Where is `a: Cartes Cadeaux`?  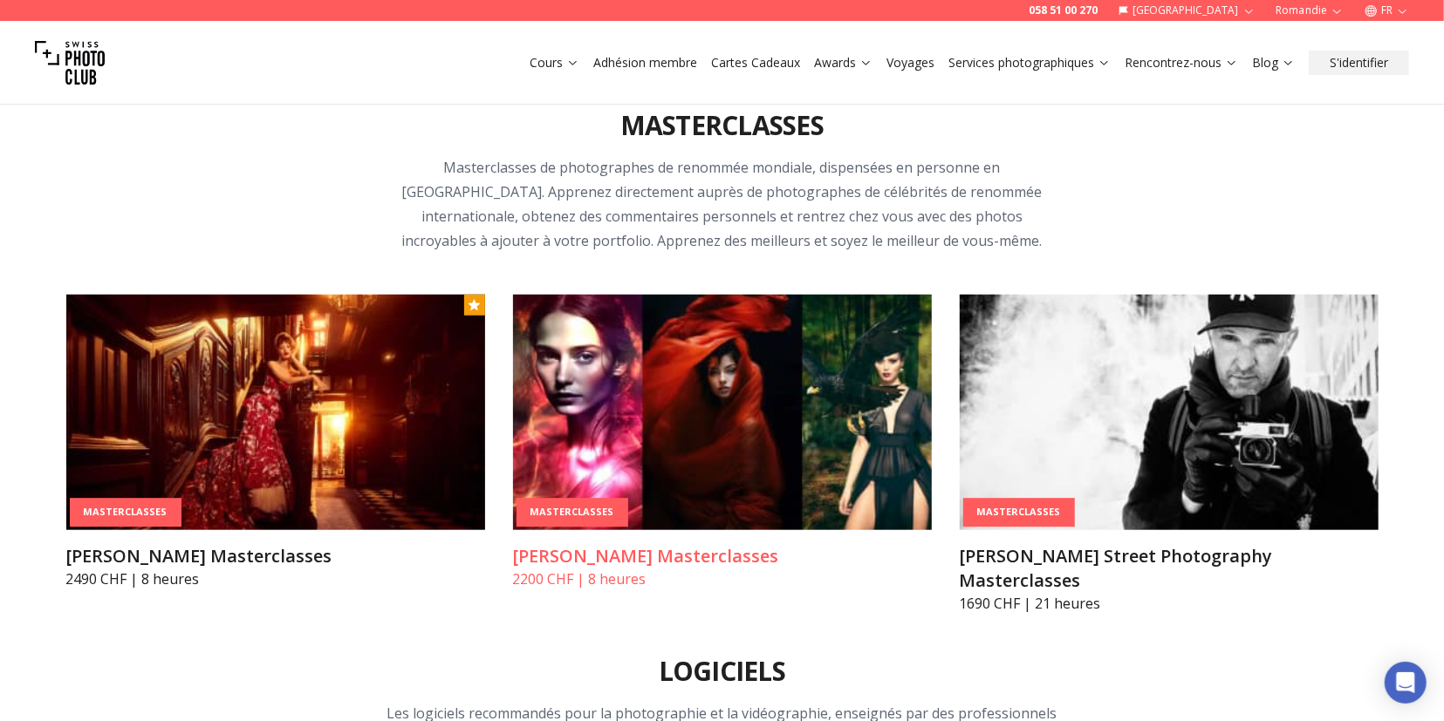 a: Cartes Cadeaux is located at coordinates (755, 63).